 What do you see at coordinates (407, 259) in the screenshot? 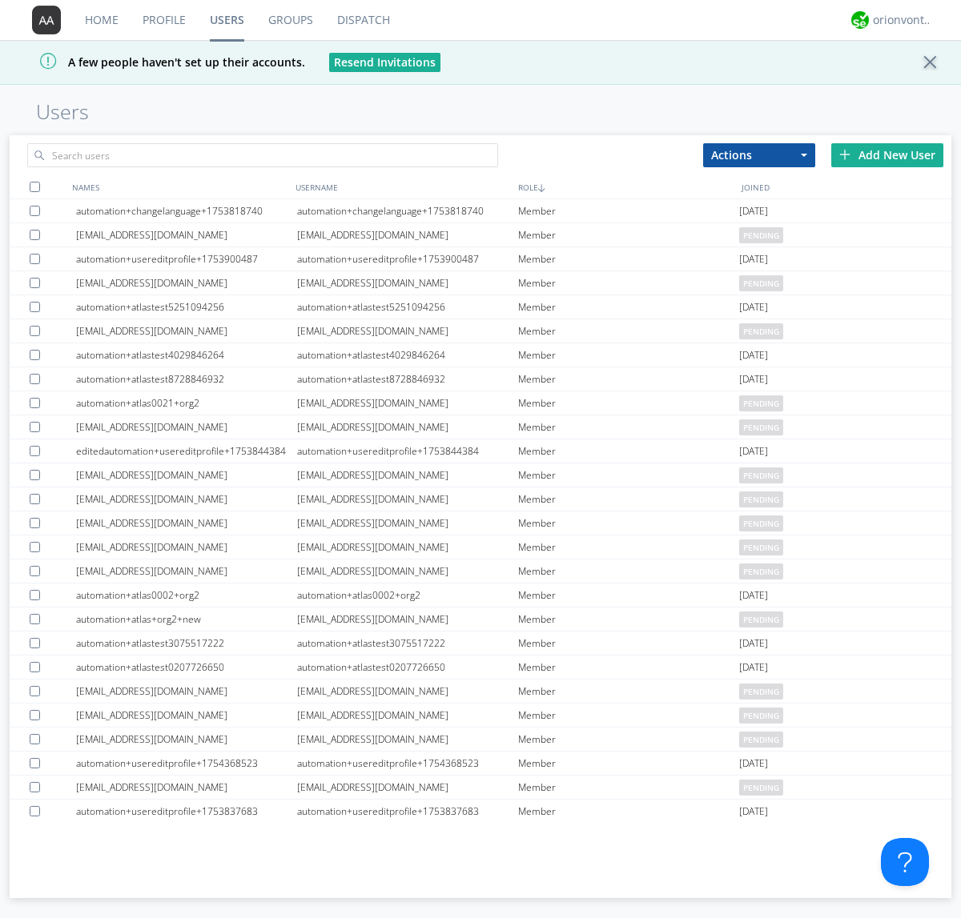
I see `div: automation+usereditprofile+1753900487` at bounding box center [407, 259].